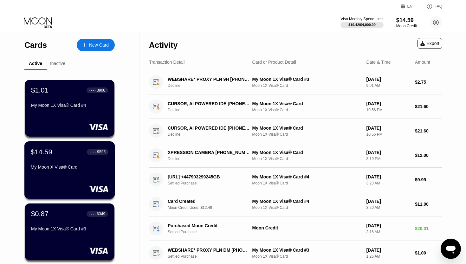 This screenshot has width=466, height=264. I want to click on div: Visa Monthly Spend Limit$19.42/$4,000.00, so click(362, 23).